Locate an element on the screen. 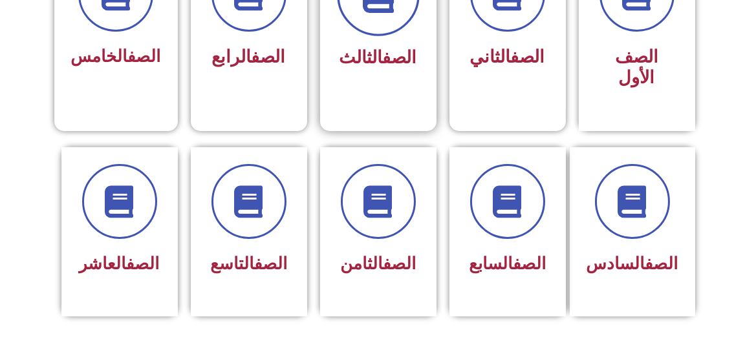 This screenshot has height=339, width=756. span: الثامن is located at coordinates (378, 264).